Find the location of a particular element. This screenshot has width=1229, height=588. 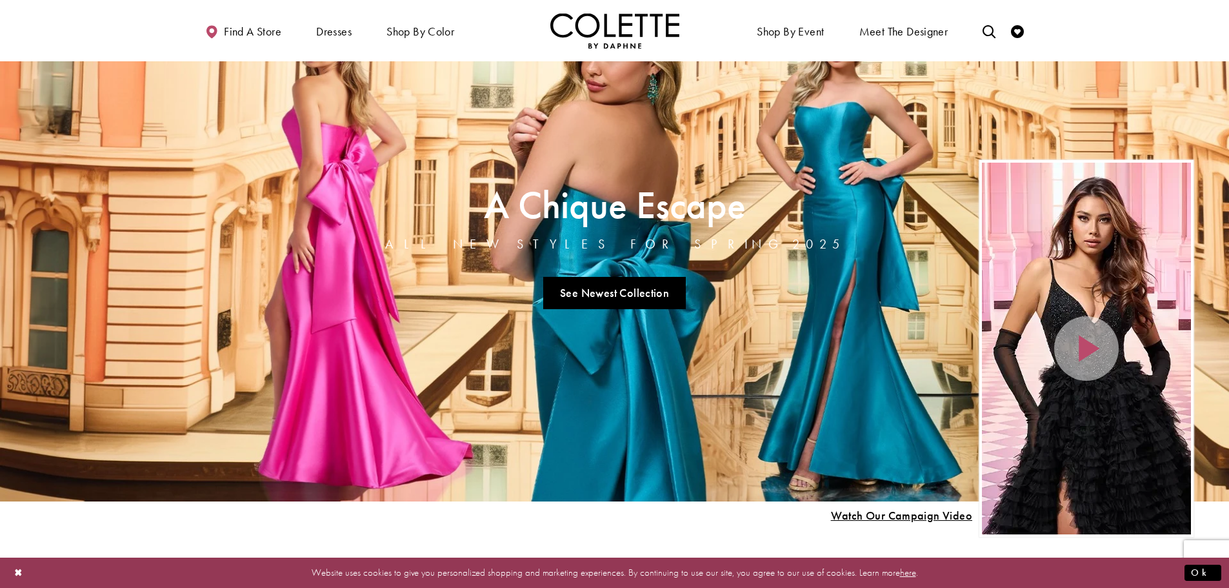

span: Meet the designer is located at coordinates (904, 32).